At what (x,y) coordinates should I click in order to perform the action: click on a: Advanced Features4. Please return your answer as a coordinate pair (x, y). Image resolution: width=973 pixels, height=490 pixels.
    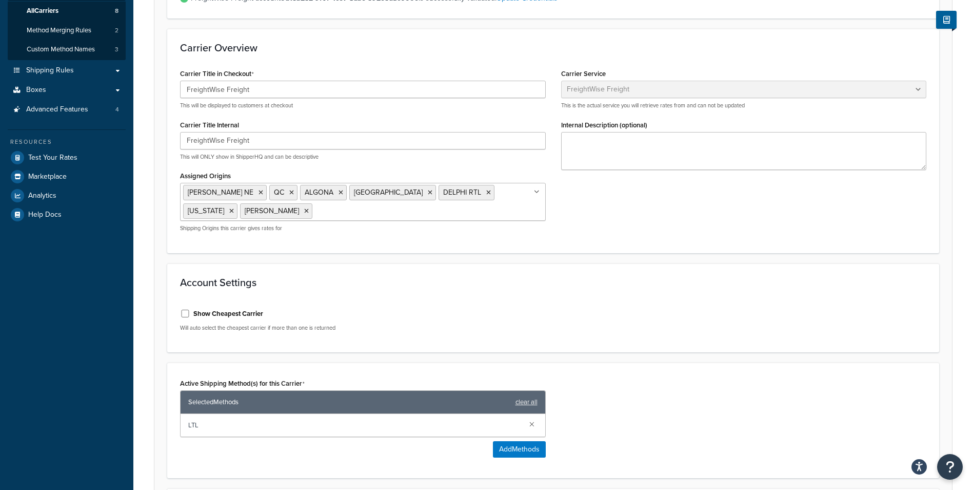
    Looking at the image, I should click on (67, 109).